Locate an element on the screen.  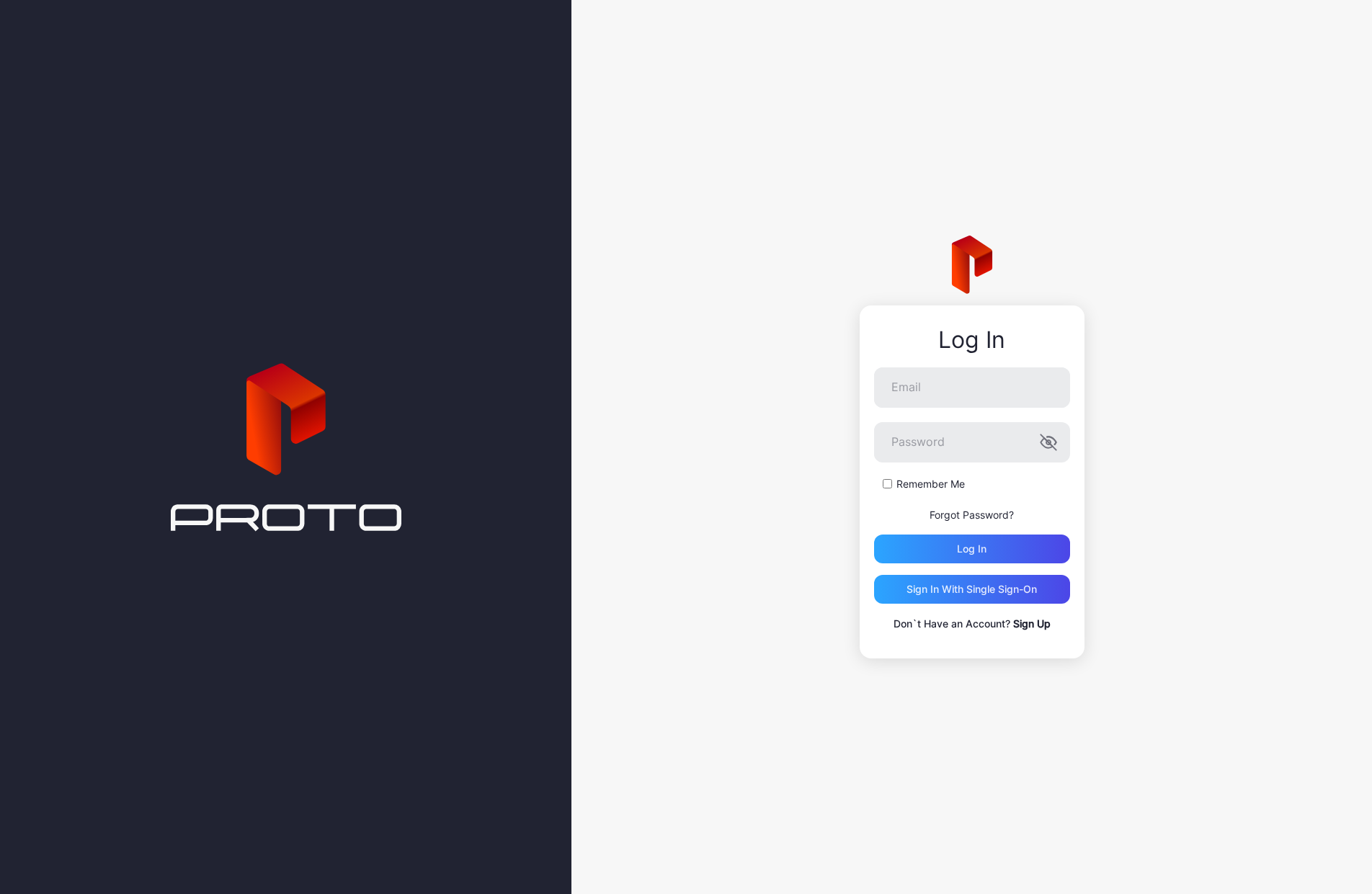
label: Remember Me is located at coordinates (930, 484).